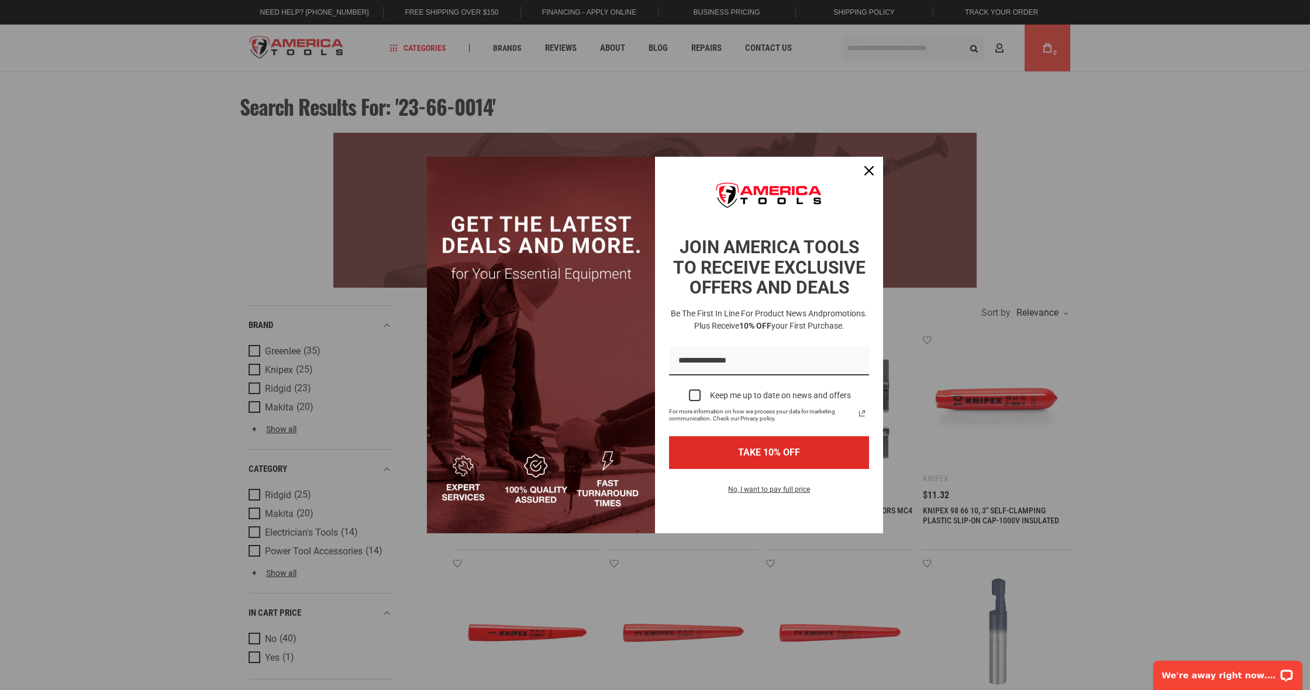  Describe the element at coordinates (74, 22) in the screenshot. I see `p: We're away right now. Please check back later!` at that location.